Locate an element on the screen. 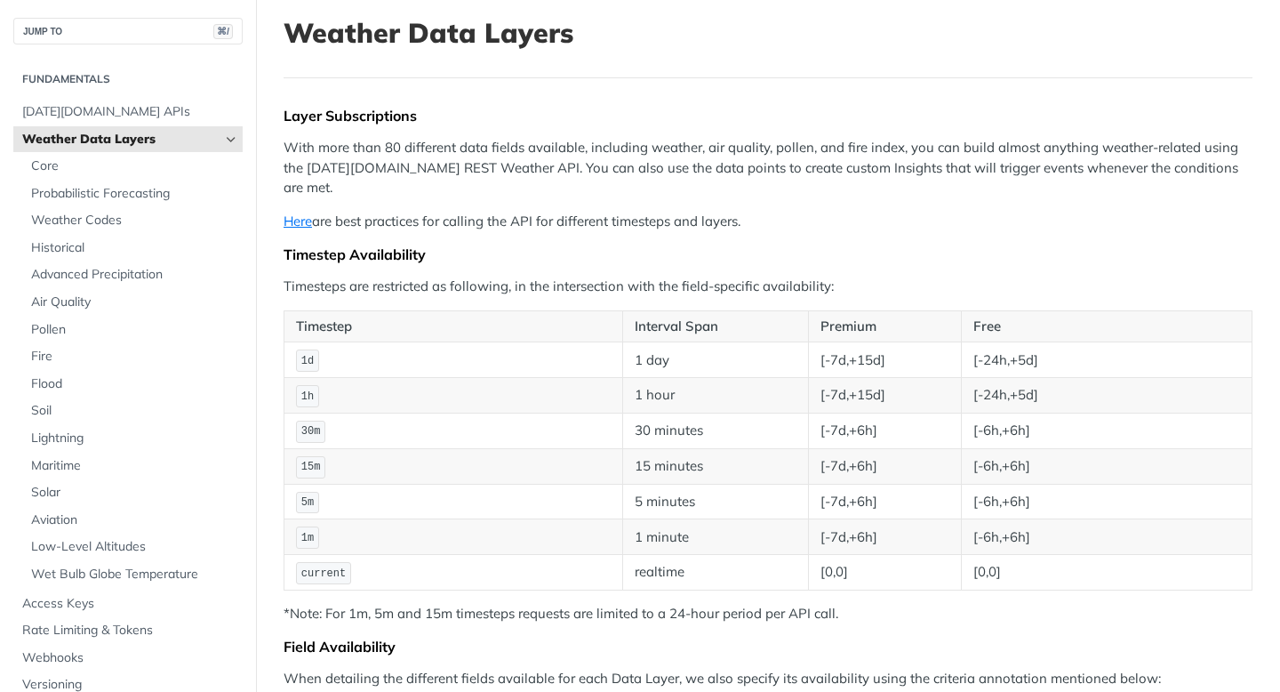  span: Wet Bulb Globe Temperature is located at coordinates (134, 574).